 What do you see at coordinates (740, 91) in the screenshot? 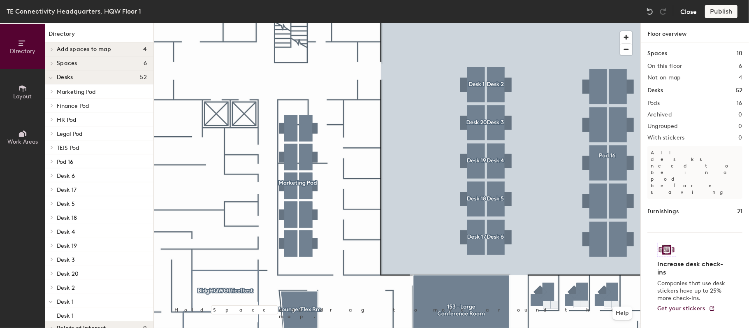
I see `h1: 52` at bounding box center [740, 91].